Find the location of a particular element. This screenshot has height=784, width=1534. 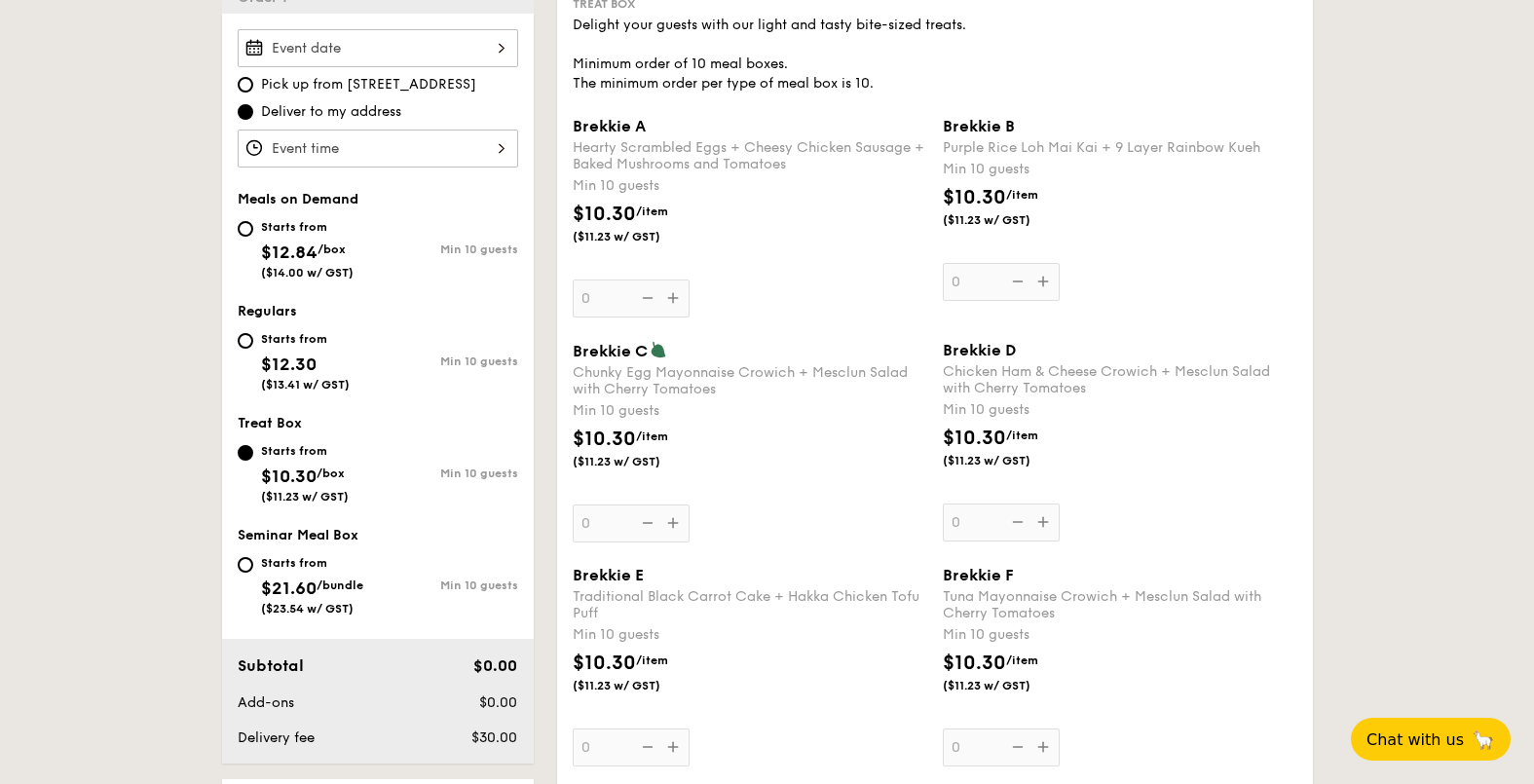

span: Brekkie F is located at coordinates (978, 574).